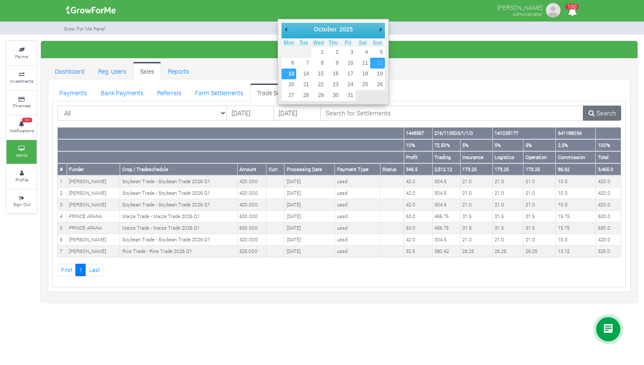 This screenshot has height=365, width=644. Describe the element at coordinates (333, 74) in the screenshot. I see `button: 16` at that location.